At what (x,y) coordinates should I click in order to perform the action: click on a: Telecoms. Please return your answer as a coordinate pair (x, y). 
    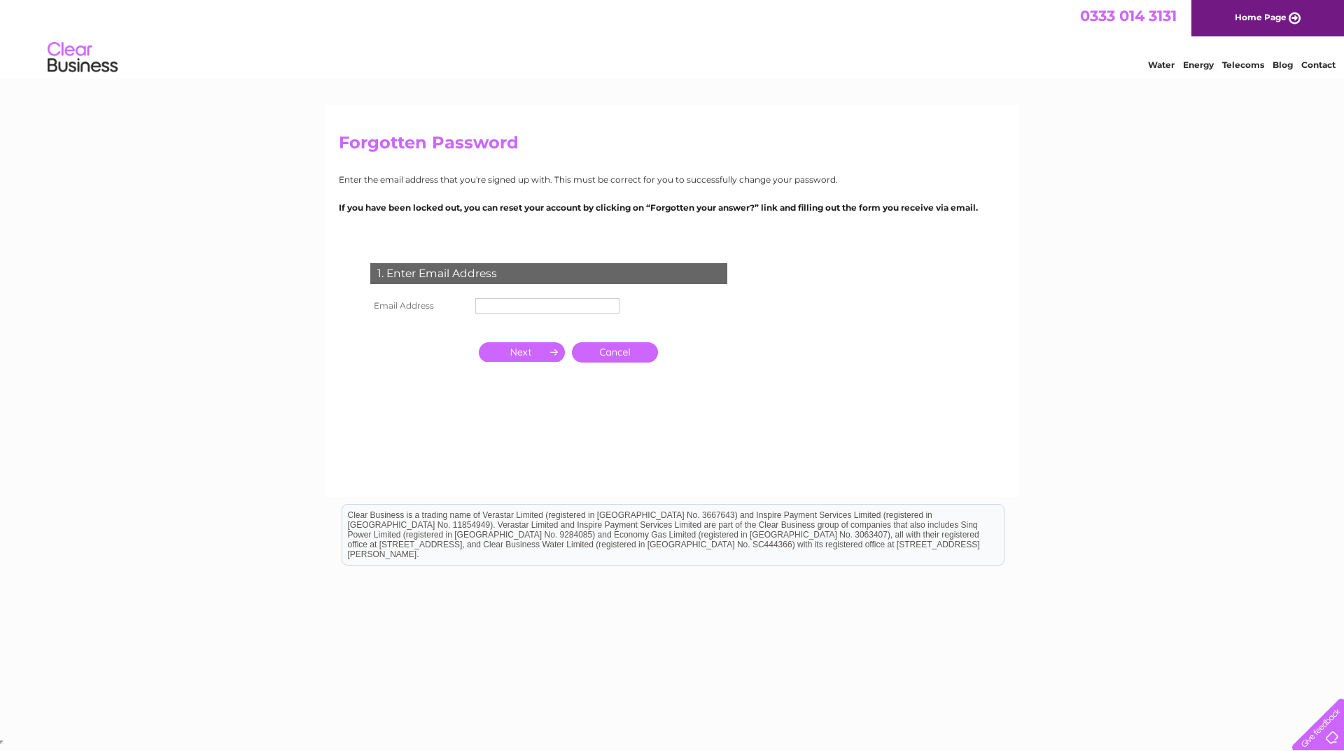
    Looking at the image, I should click on (1243, 64).